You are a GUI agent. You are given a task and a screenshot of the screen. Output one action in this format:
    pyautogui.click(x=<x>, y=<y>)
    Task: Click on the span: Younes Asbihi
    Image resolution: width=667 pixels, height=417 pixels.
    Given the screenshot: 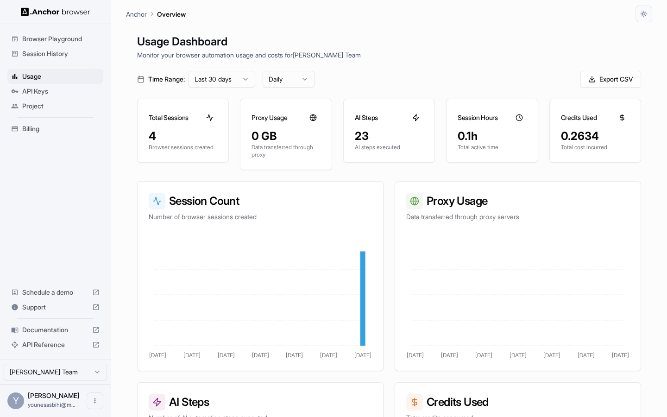 What is the action you would take?
    pyautogui.click(x=54, y=395)
    